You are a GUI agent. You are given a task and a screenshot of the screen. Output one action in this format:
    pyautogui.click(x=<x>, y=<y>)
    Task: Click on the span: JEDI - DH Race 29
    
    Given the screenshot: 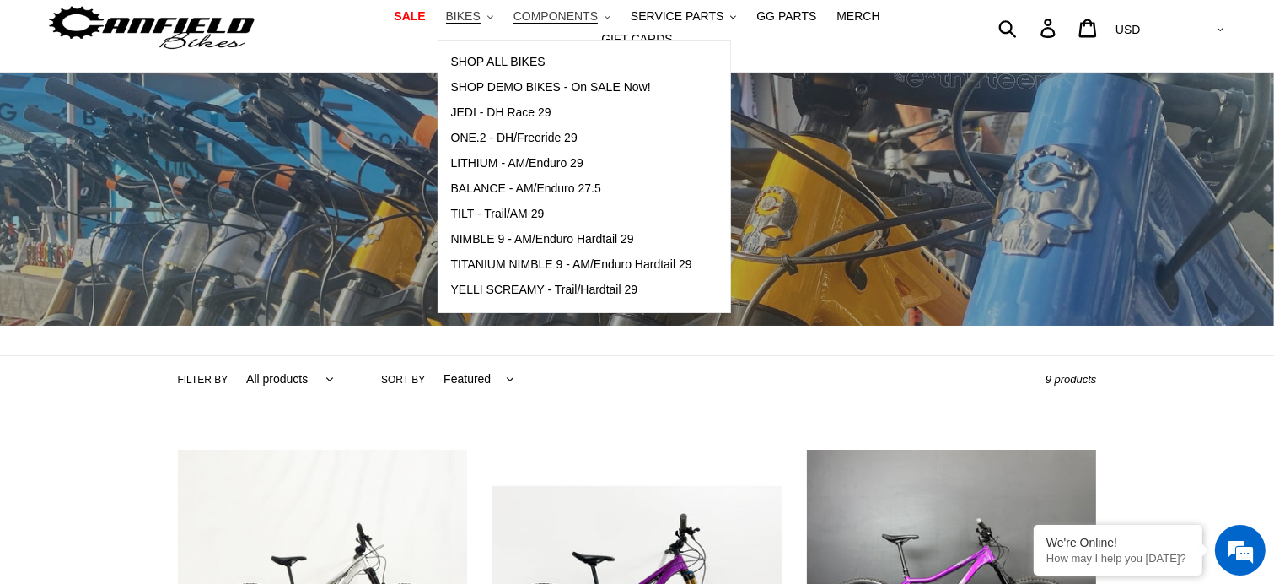 What is the action you would take?
    pyautogui.click(x=501, y=112)
    